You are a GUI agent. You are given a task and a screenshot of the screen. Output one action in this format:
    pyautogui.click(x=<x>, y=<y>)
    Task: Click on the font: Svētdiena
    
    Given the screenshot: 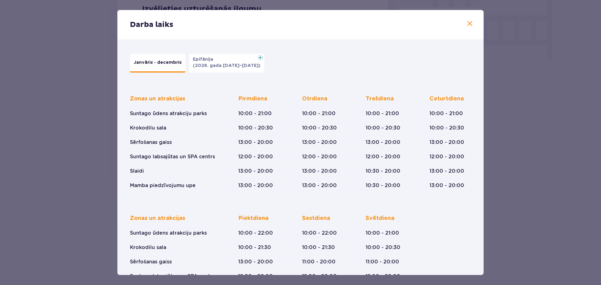 What is the action you would take?
    pyautogui.click(x=380, y=219)
    